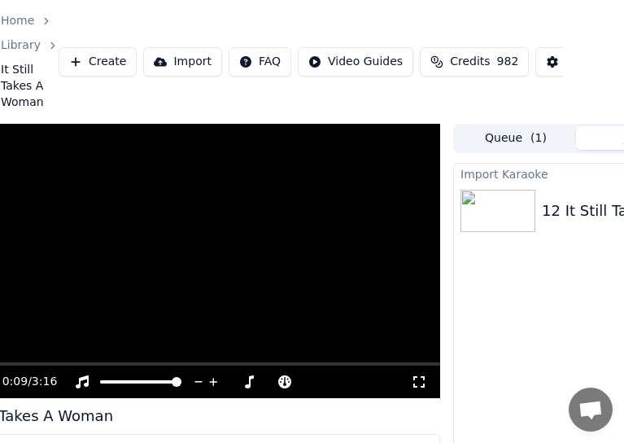 This screenshot has width=624, height=443. Describe the element at coordinates (44, 382) in the screenshot. I see `span: 3:16` at that location.